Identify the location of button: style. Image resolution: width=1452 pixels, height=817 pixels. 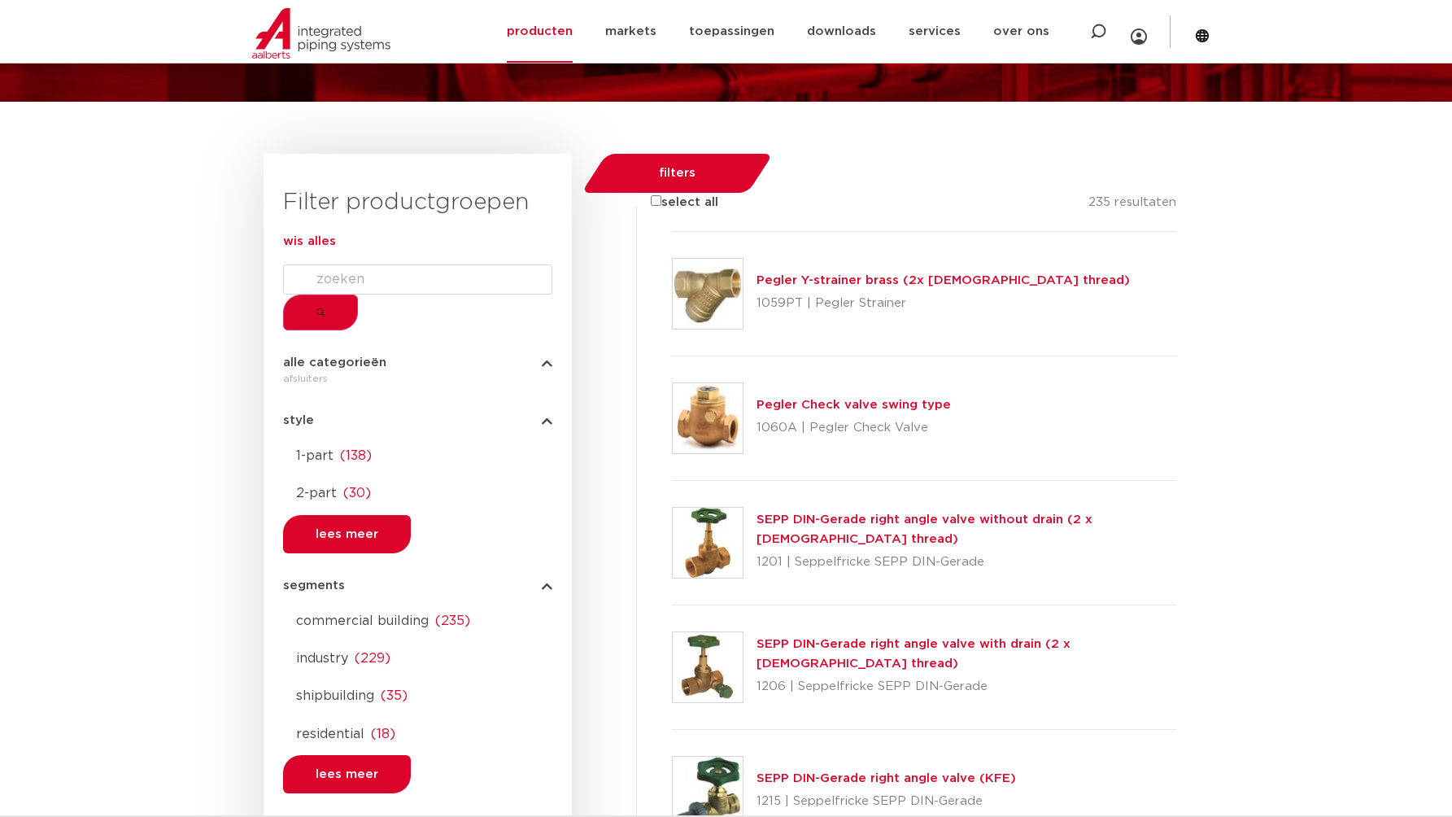
(417, 420).